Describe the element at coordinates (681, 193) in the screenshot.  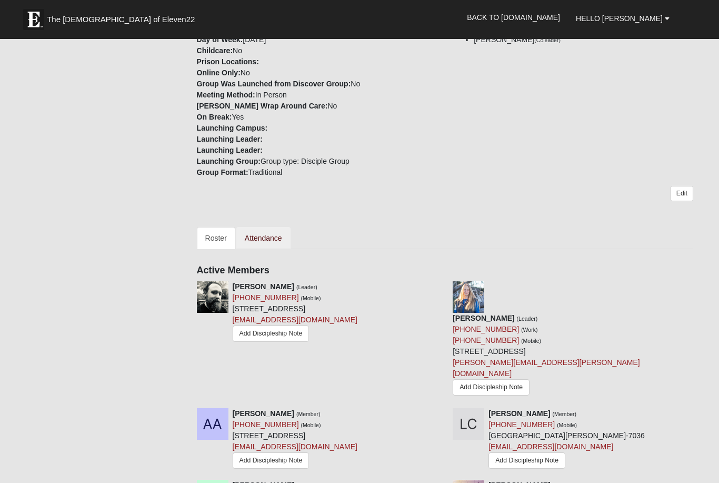
I see `a: Edit` at that location.